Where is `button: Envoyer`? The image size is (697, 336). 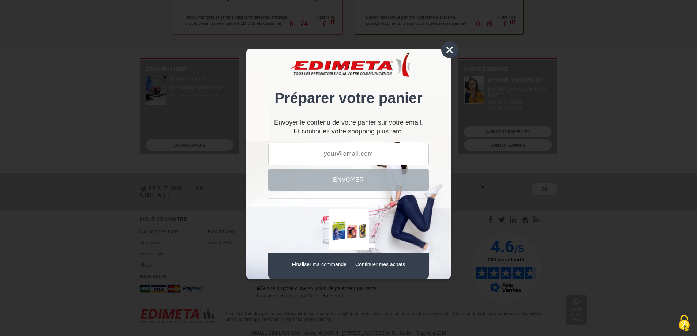 button: Envoyer is located at coordinates (348, 180).